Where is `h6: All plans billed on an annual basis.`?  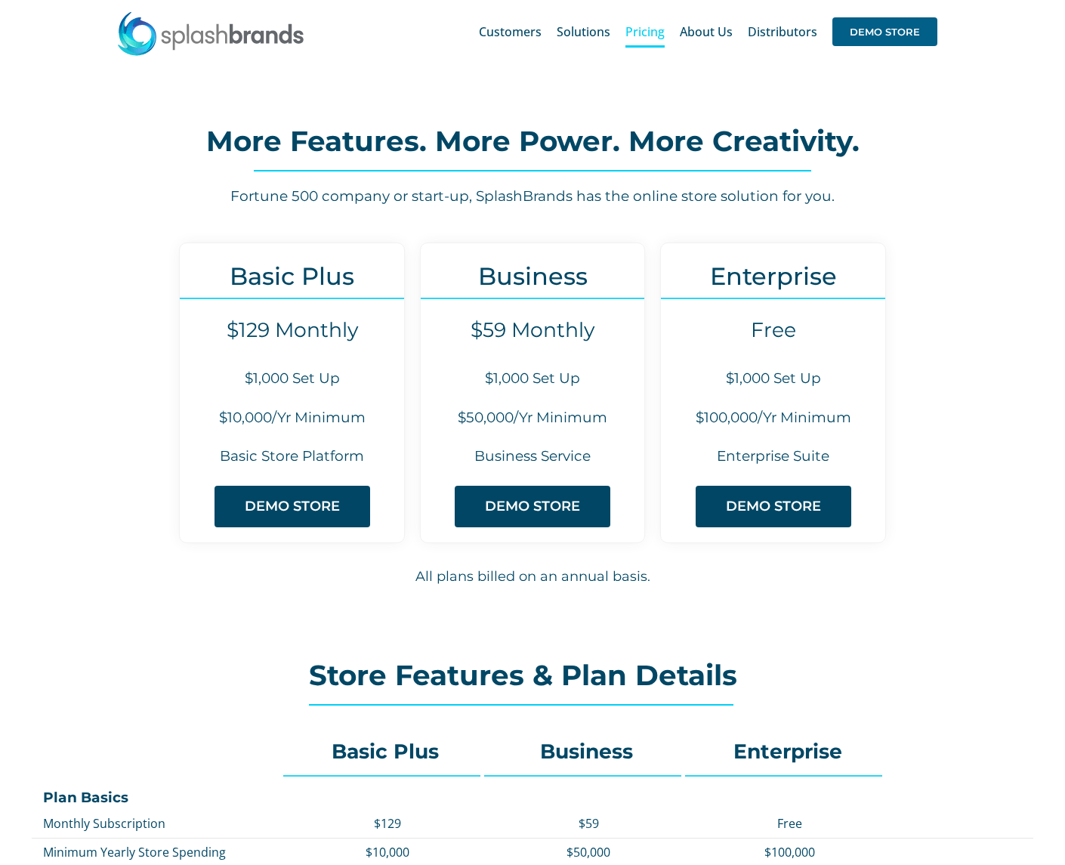 h6: All plans billed on an annual basis. is located at coordinates (532, 576).